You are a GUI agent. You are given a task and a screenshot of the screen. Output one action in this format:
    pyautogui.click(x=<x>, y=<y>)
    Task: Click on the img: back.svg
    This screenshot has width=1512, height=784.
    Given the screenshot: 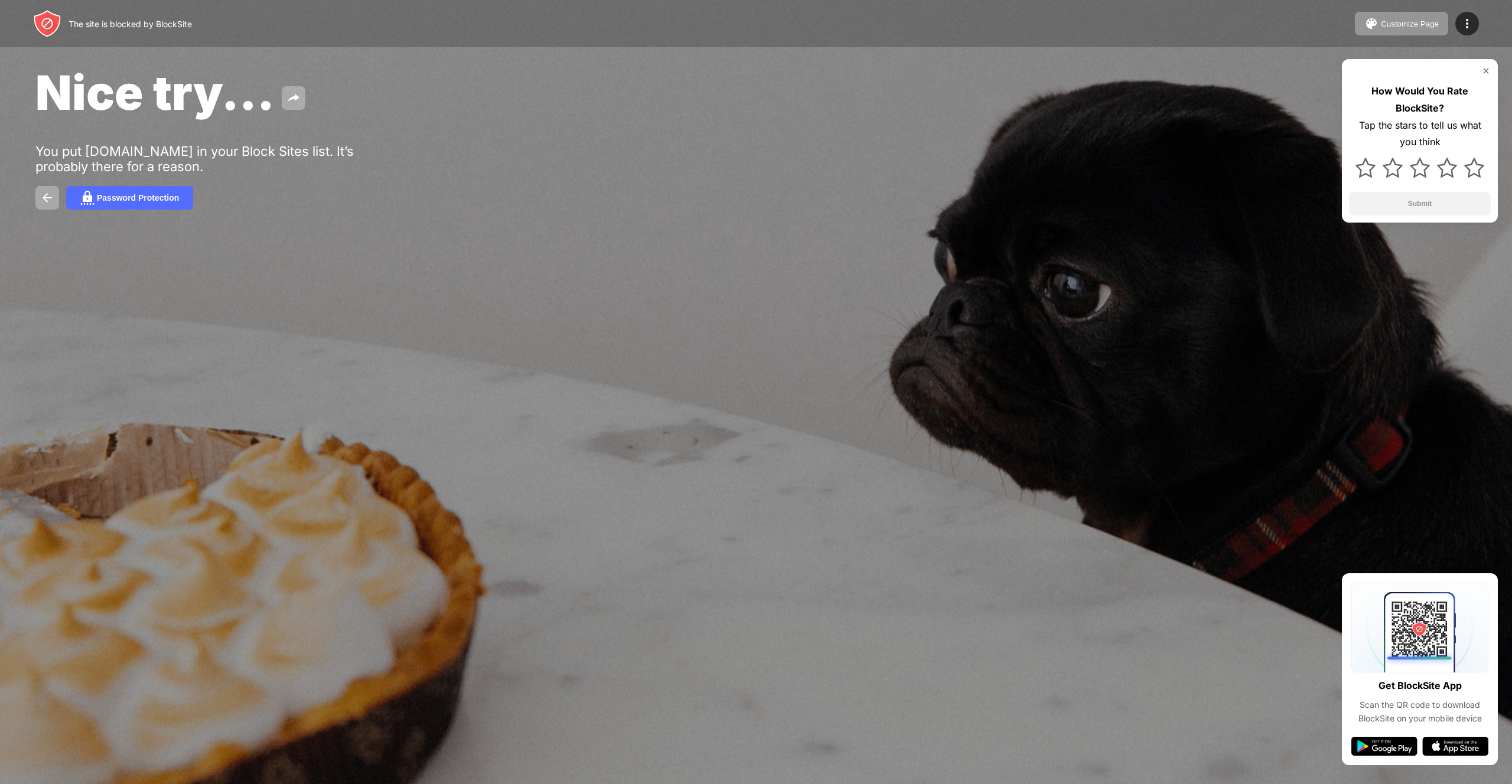 What is the action you would take?
    pyautogui.click(x=47, y=197)
    